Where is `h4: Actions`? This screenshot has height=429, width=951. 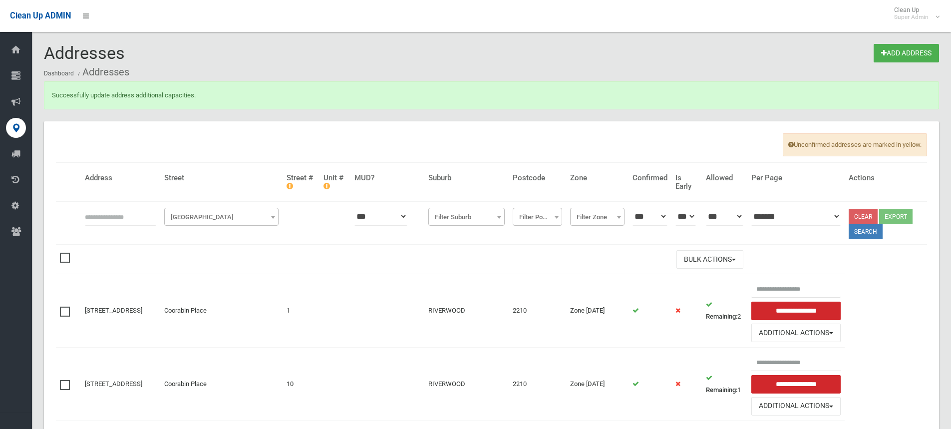 h4: Actions is located at coordinates (885, 178).